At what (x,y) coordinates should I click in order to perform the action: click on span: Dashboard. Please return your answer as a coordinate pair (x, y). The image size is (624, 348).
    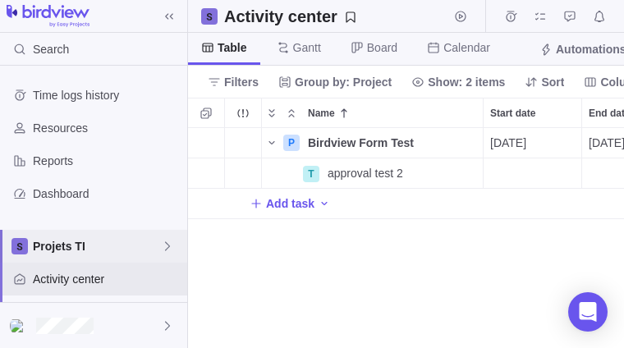
    Looking at the image, I should click on (107, 194).